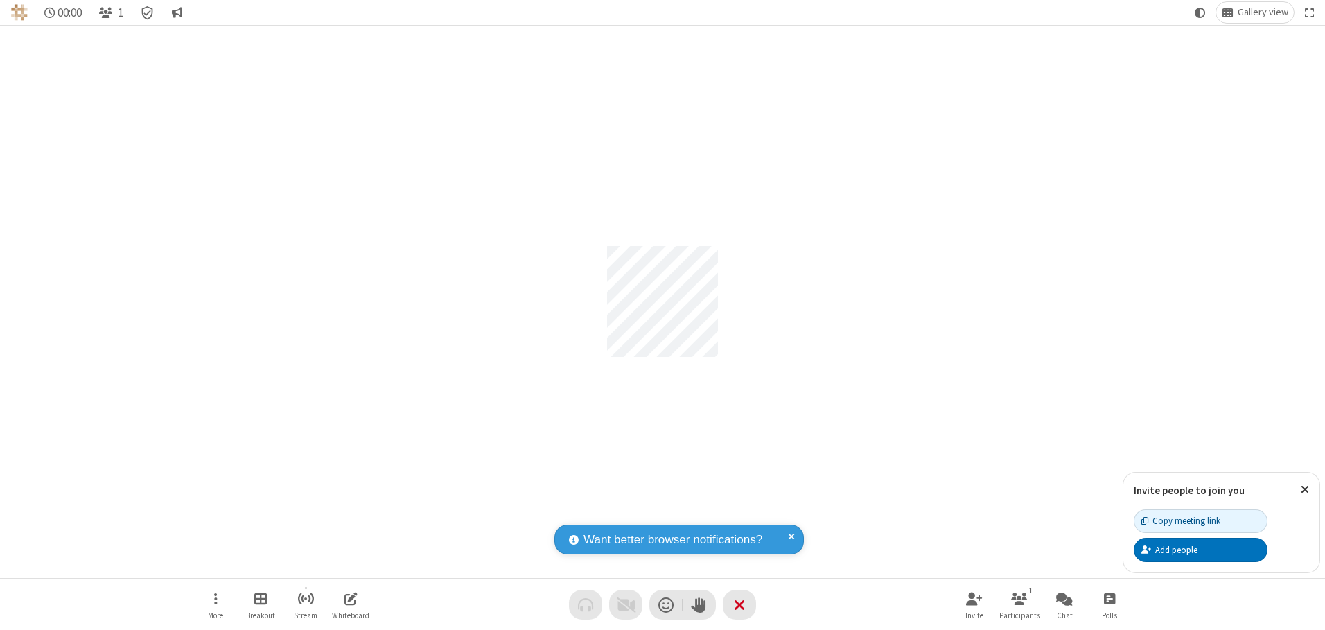 Image resolution: width=1325 pixels, height=630 pixels. What do you see at coordinates (1263, 12) in the screenshot?
I see `span: Gallery view` at bounding box center [1263, 12].